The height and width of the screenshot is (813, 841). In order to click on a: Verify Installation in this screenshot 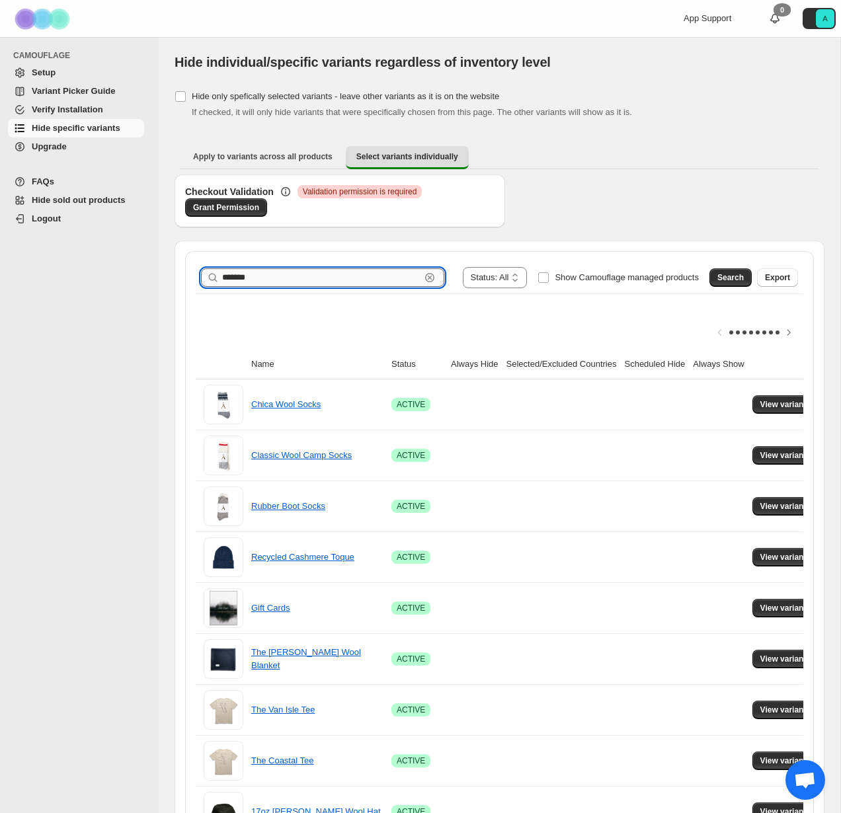, I will do `click(76, 110)`.